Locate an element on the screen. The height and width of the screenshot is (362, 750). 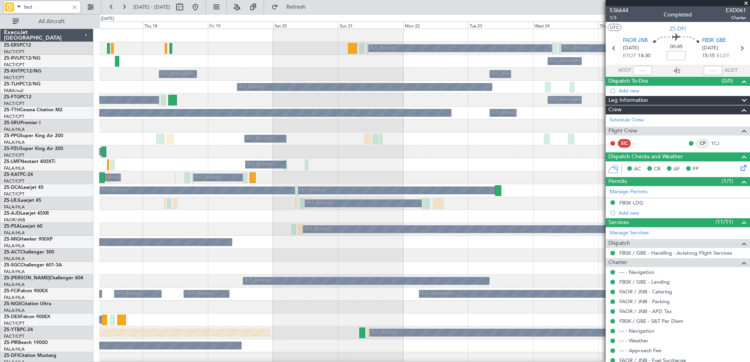
span: ZS-TLH is located at coordinates (12, 84).